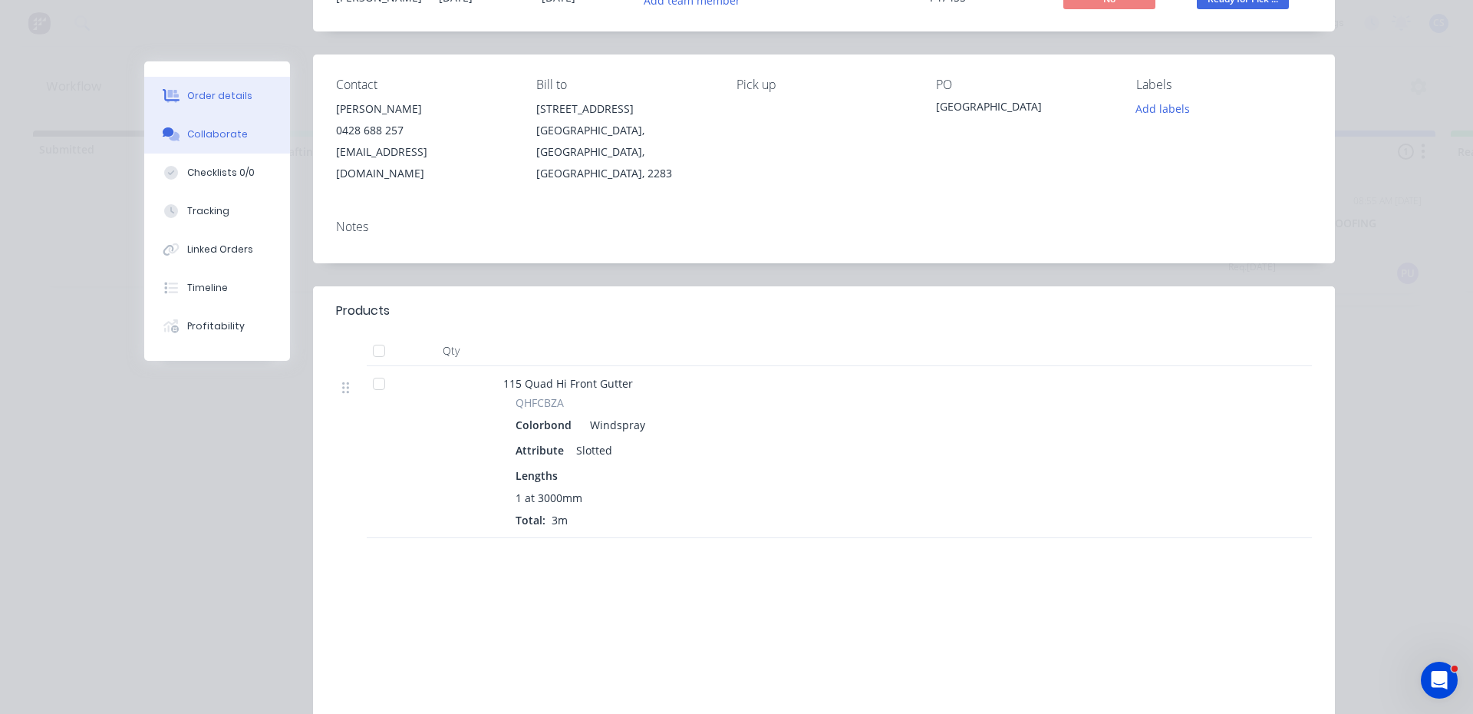 The image size is (1473, 714). I want to click on div: 0428 688 257, so click(424, 130).